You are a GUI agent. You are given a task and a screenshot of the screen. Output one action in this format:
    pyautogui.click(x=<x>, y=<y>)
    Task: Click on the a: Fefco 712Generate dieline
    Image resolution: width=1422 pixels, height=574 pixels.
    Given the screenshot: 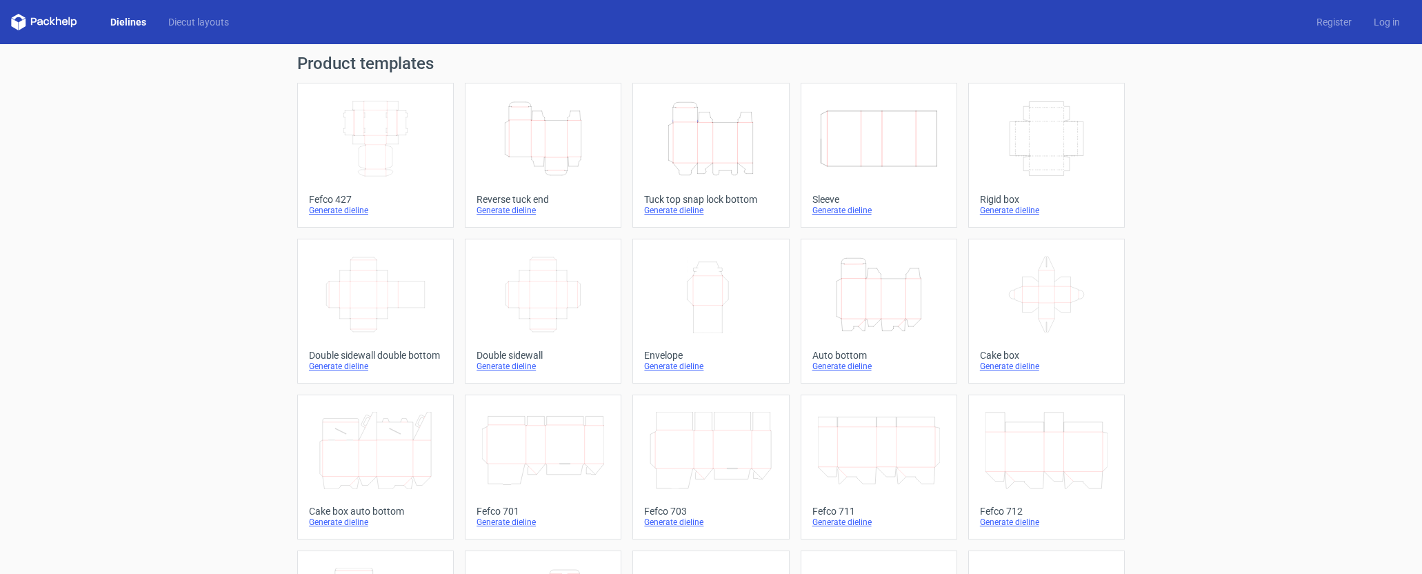 What is the action you would take?
    pyautogui.click(x=1046, y=467)
    